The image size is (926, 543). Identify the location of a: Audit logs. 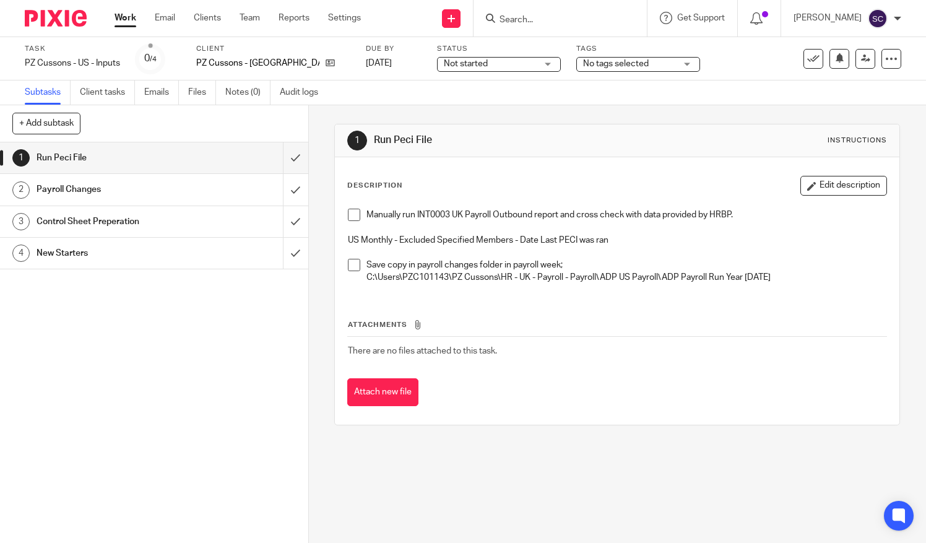
(303, 92).